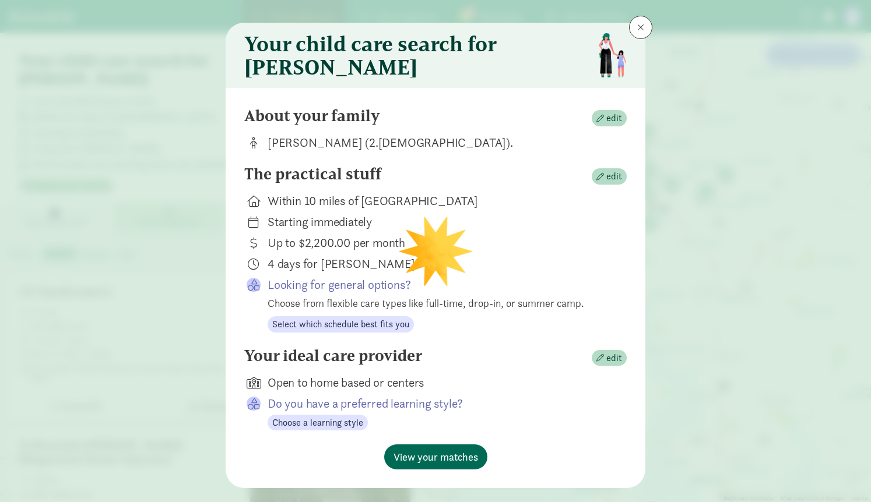  Describe the element at coordinates (312, 116) in the screenshot. I see `h4: About your family` at that location.